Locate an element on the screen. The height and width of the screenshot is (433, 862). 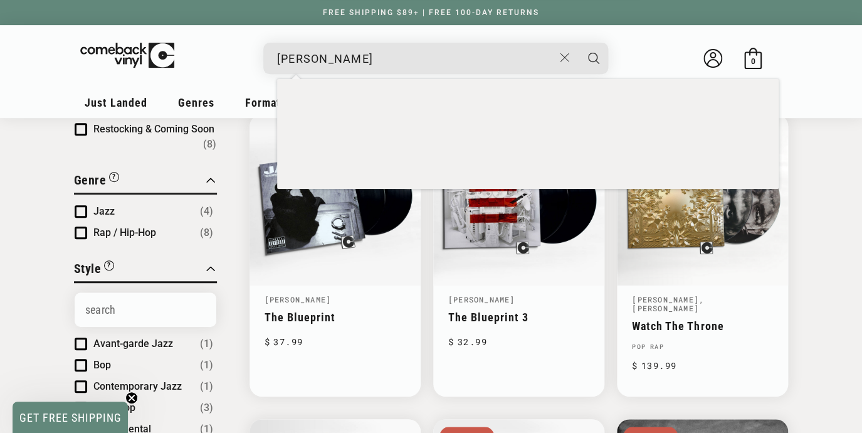
input: Search Options is located at coordinates (145, 309).